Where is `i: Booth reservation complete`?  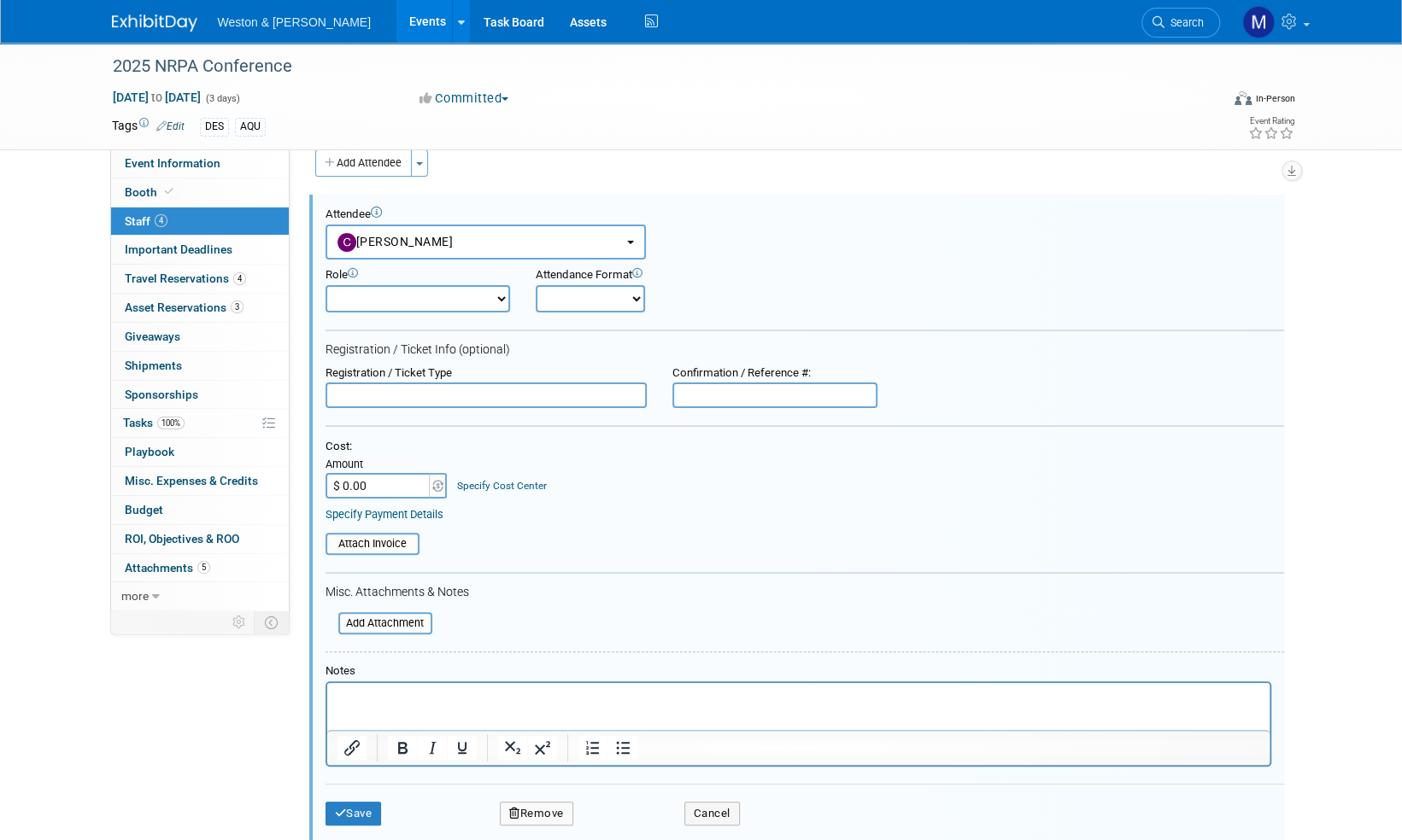 i: Booth reservation complete is located at coordinates (169, 191).